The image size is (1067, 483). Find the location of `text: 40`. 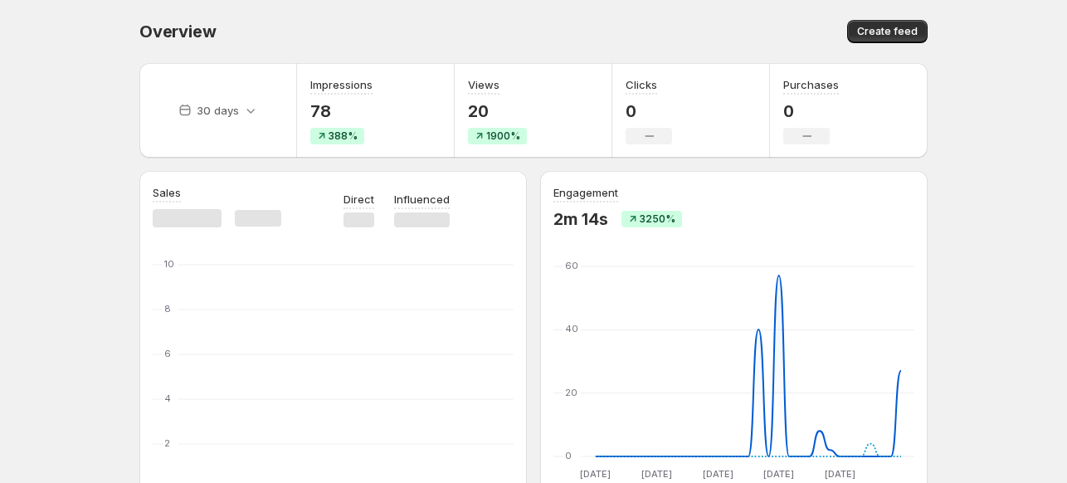

text: 40 is located at coordinates (572, 329).